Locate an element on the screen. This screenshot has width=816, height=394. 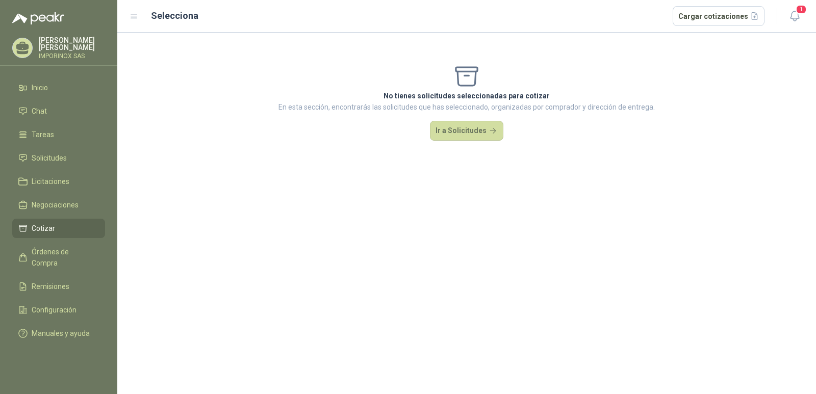
button: Cargar cotizaciones is located at coordinates (718, 16).